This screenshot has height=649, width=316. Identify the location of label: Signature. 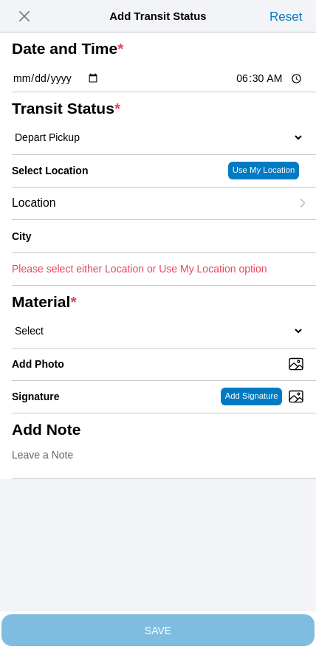
(35, 397).